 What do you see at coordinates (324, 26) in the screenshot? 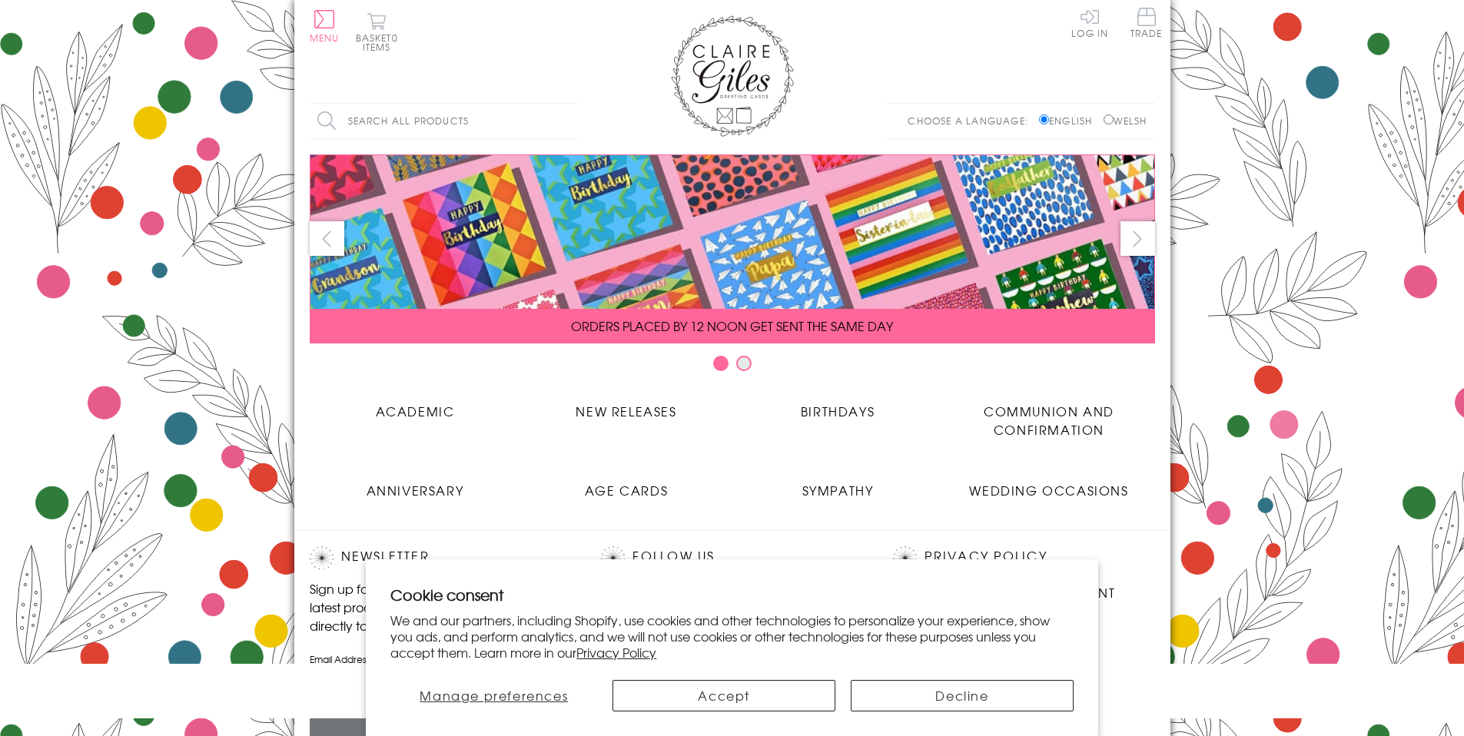
I see `button: Menu` at bounding box center [324, 26].